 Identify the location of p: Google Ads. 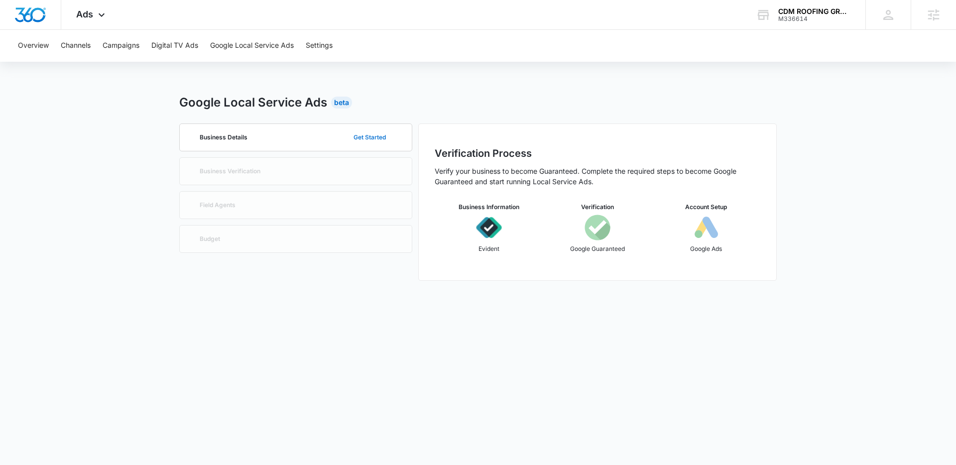
(706, 249).